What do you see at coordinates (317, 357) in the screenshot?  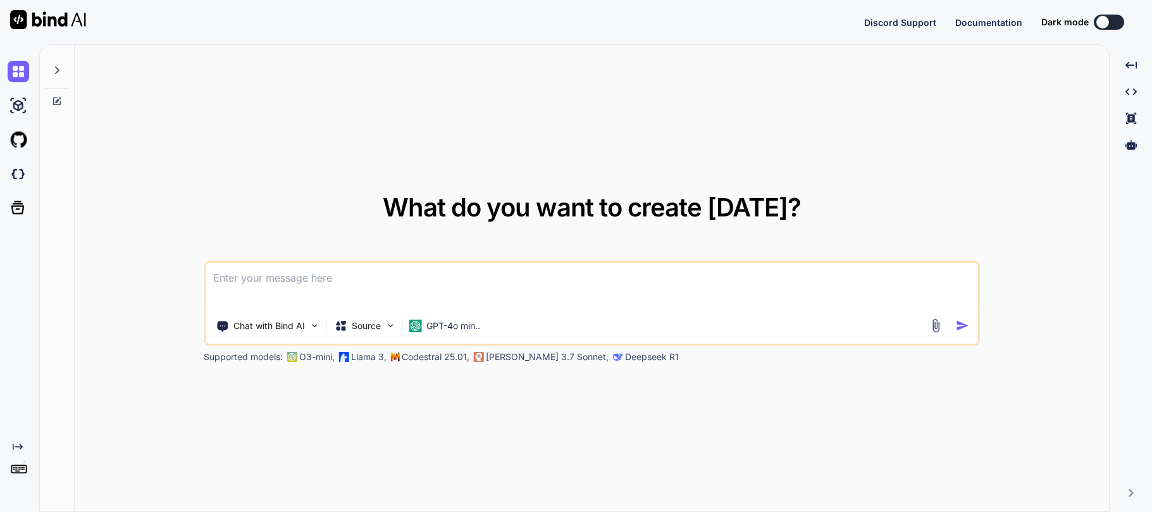 I see `p: O3-mini,` at bounding box center [317, 357].